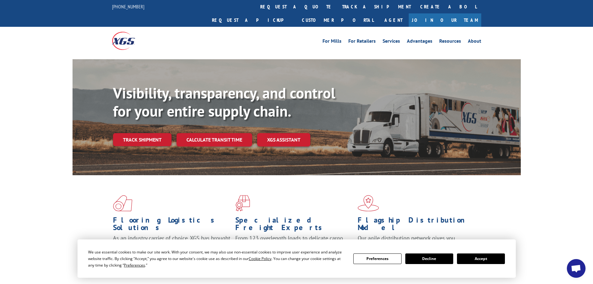 The image size is (593, 284). Describe the element at coordinates (338, 20) in the screenshot. I see `a: Customer Portal` at that location.